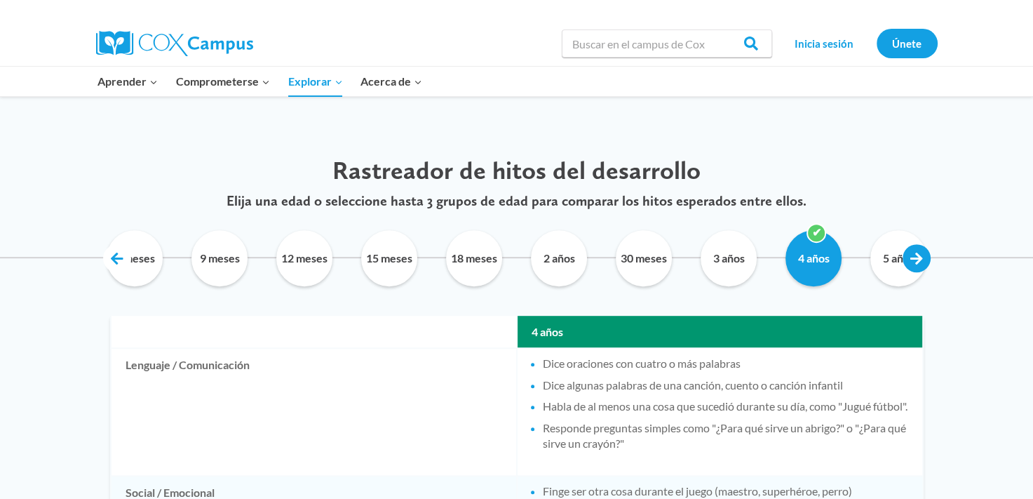 The width and height of the screenshot is (1033, 499). What do you see at coordinates (725, 491) in the screenshot?
I see `li: Finge ser otra cosa durante el juego (maestro, superhéroe, perro)` at bounding box center [725, 491].